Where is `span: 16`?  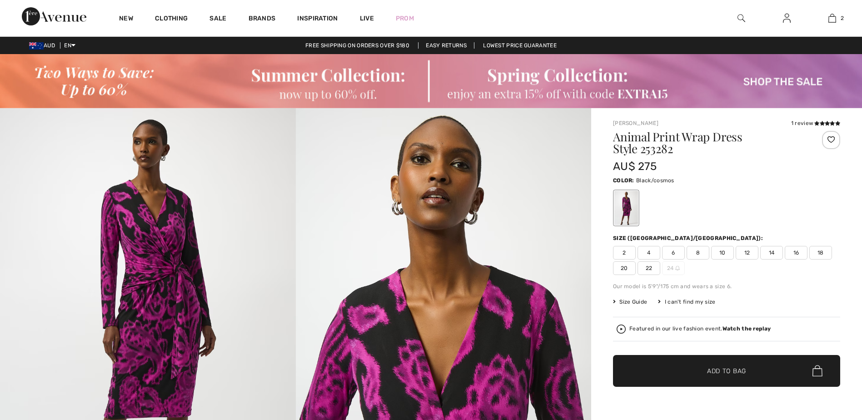 span: 16 is located at coordinates (796, 253).